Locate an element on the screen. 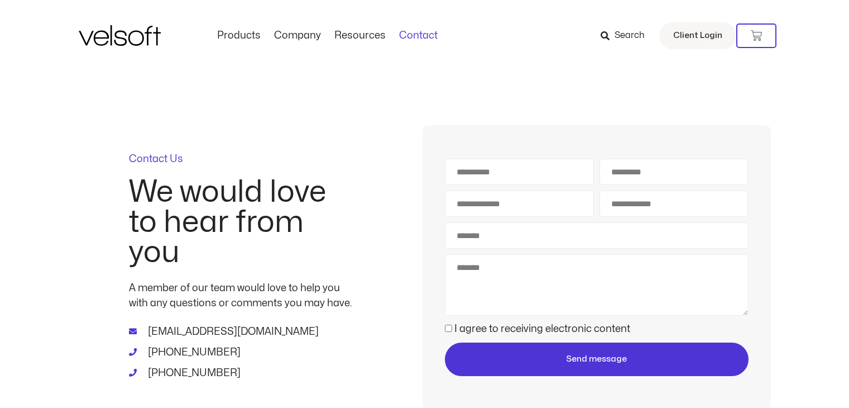 The width and height of the screenshot is (849, 408). button: Send message is located at coordinates (596, 359).